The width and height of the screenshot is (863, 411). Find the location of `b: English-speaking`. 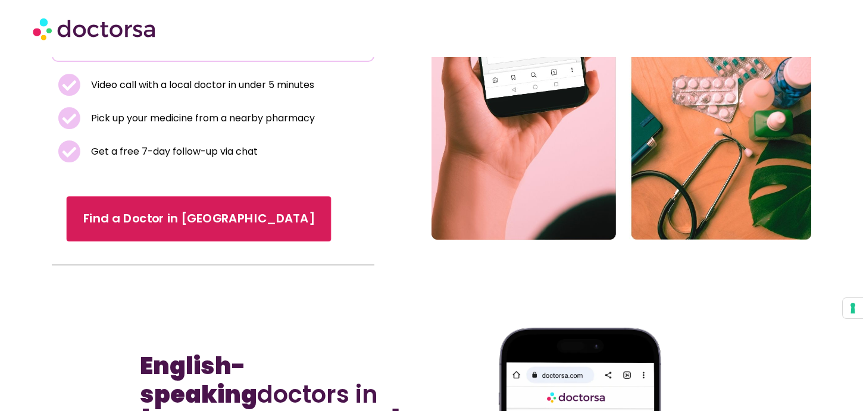

b: English-speaking is located at coordinates (198, 380).